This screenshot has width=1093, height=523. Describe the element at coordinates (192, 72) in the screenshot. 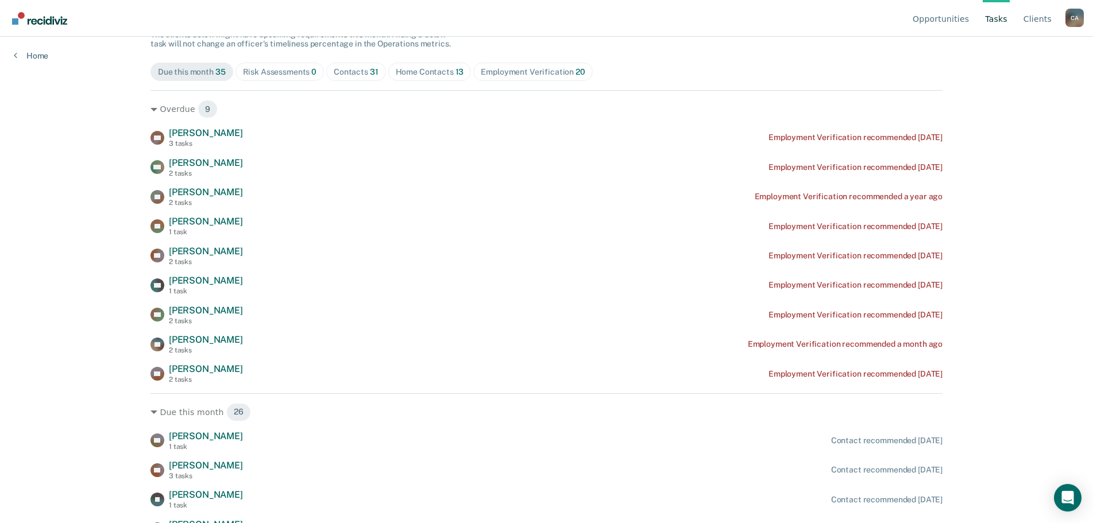

I see `div: Due this month` at that location.